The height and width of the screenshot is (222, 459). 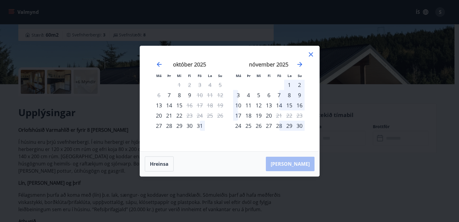 I want to click on div: 12, so click(x=258, y=105).